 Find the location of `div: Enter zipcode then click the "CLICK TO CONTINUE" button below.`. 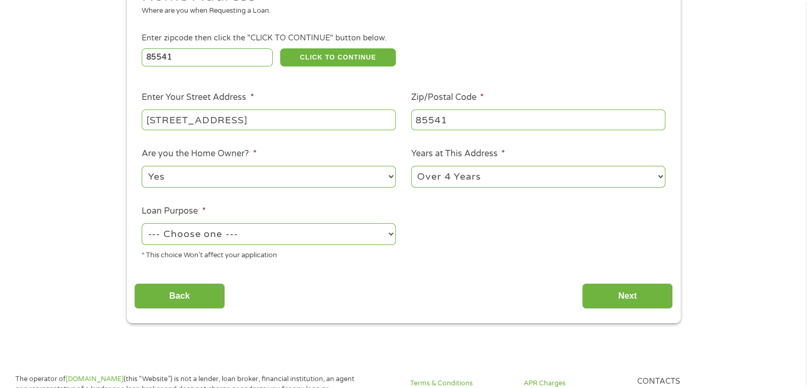

div: Enter zipcode then click the "CLICK TO CONTINUE" button below. is located at coordinates (403, 38).